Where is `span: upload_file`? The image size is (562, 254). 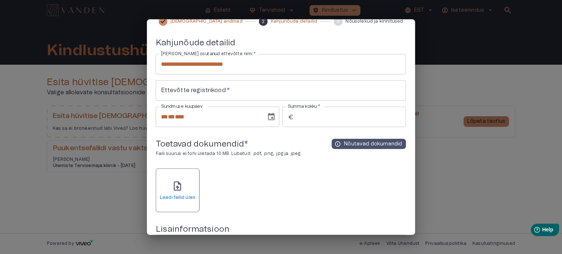 span: upload_file is located at coordinates (177, 186).